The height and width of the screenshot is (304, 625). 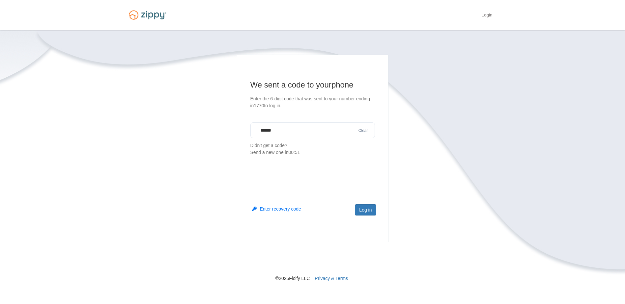 What do you see at coordinates (486, 16) in the screenshot?
I see `a: Login` at bounding box center [486, 16].